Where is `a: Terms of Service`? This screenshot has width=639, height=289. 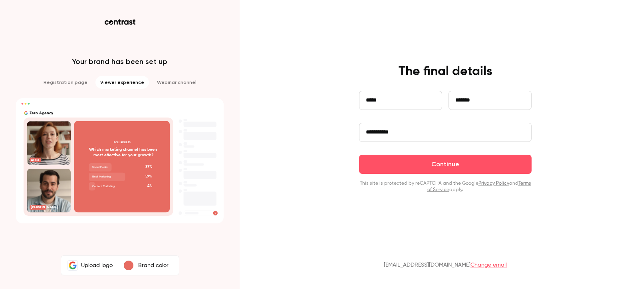
a: Terms of Service is located at coordinates (479, 187).